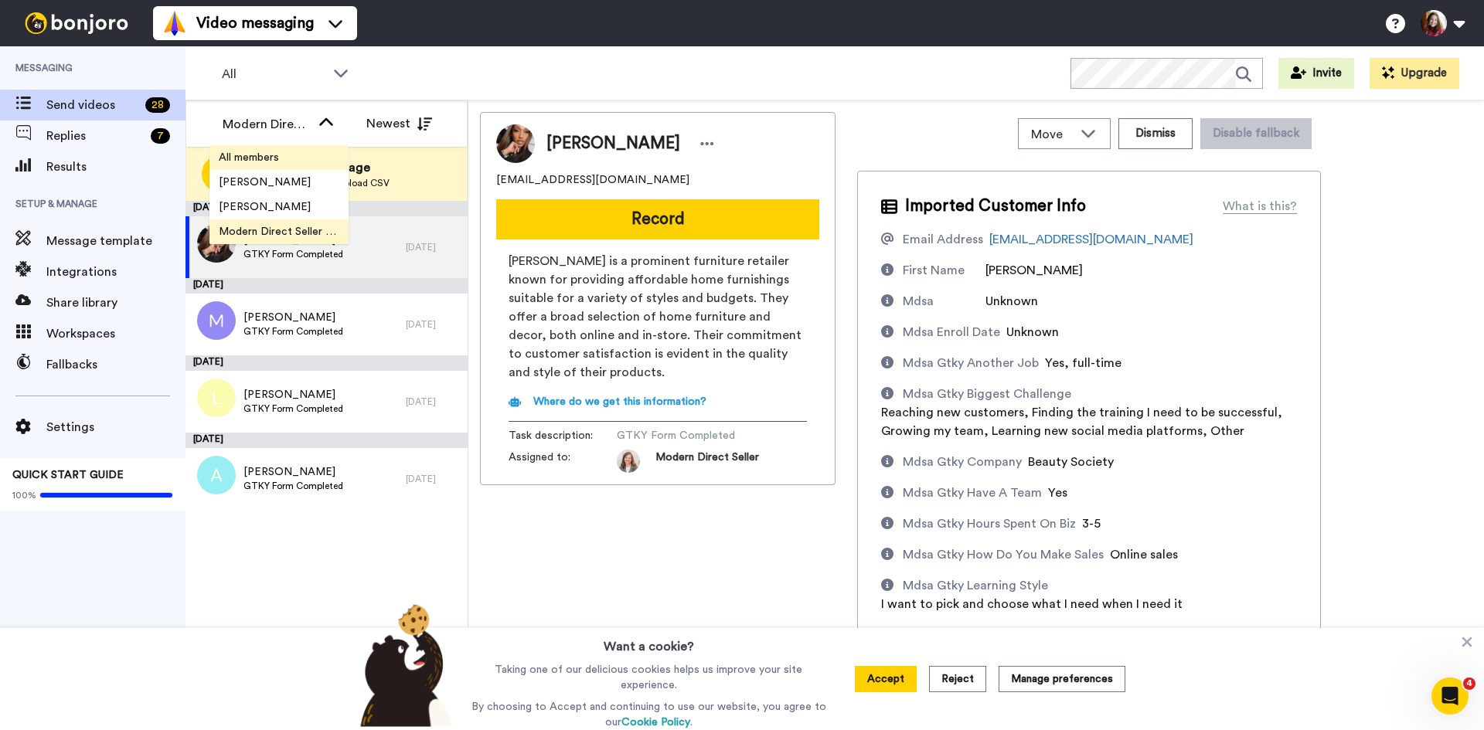 The height and width of the screenshot is (730, 1484). Describe the element at coordinates (255, 23) in the screenshot. I see `span: Video messaging` at that location.